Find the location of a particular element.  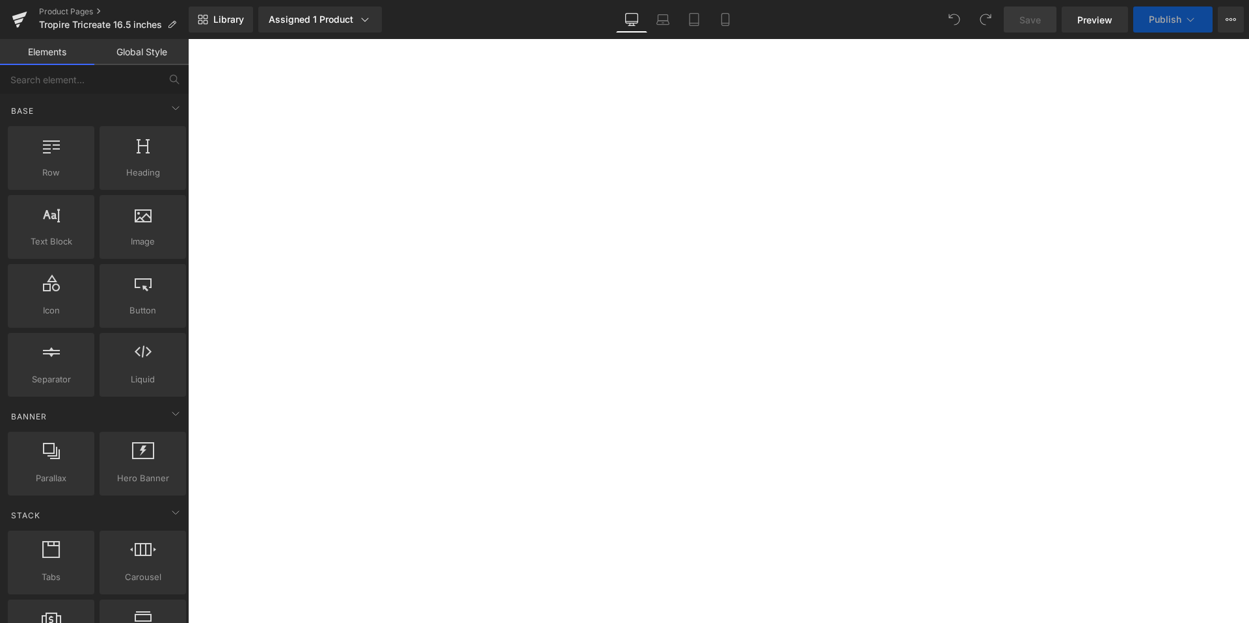

span: Carousel is located at coordinates (142, 577).